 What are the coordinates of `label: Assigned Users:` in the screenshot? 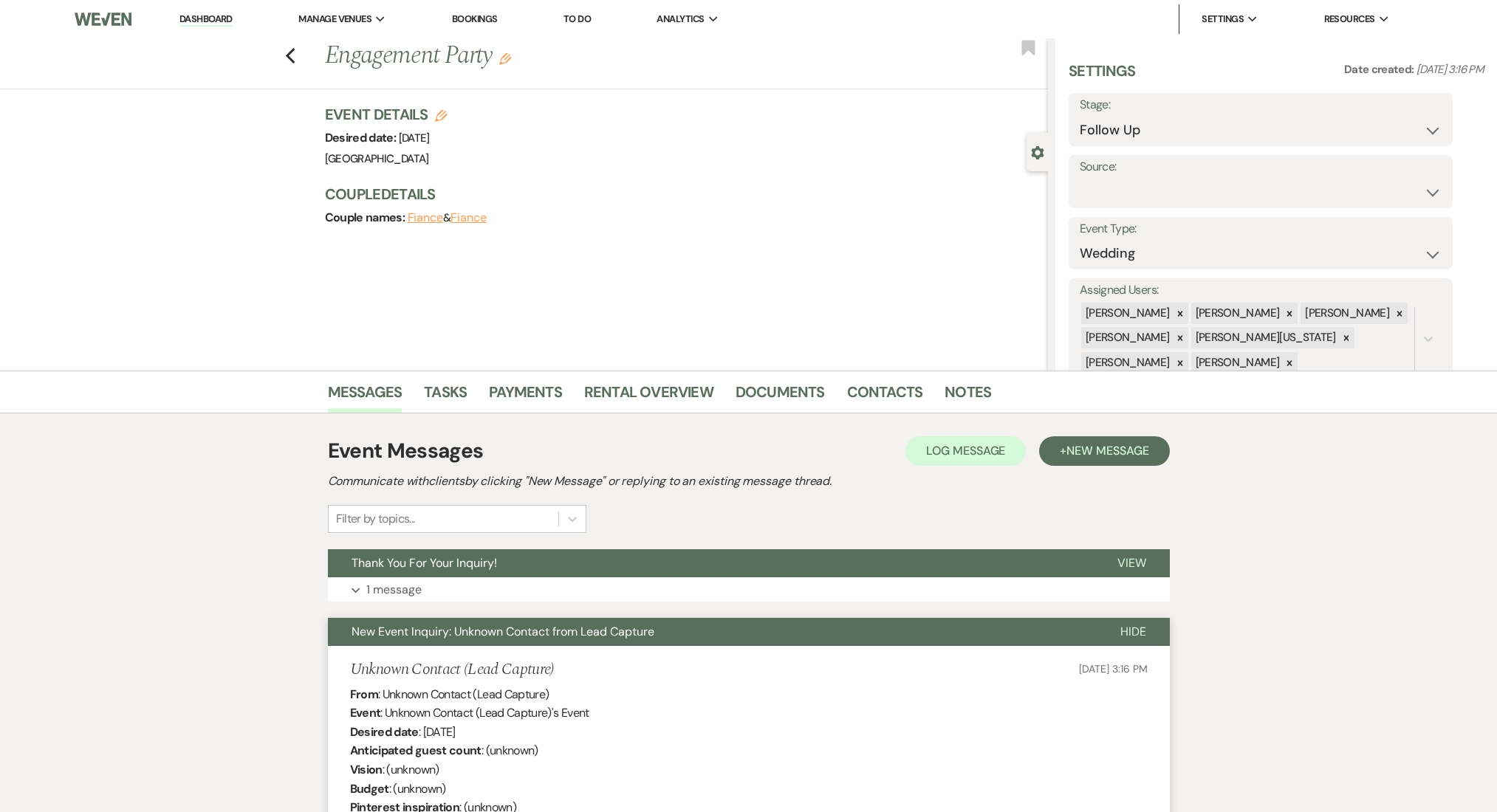 It's located at (1260, 291).